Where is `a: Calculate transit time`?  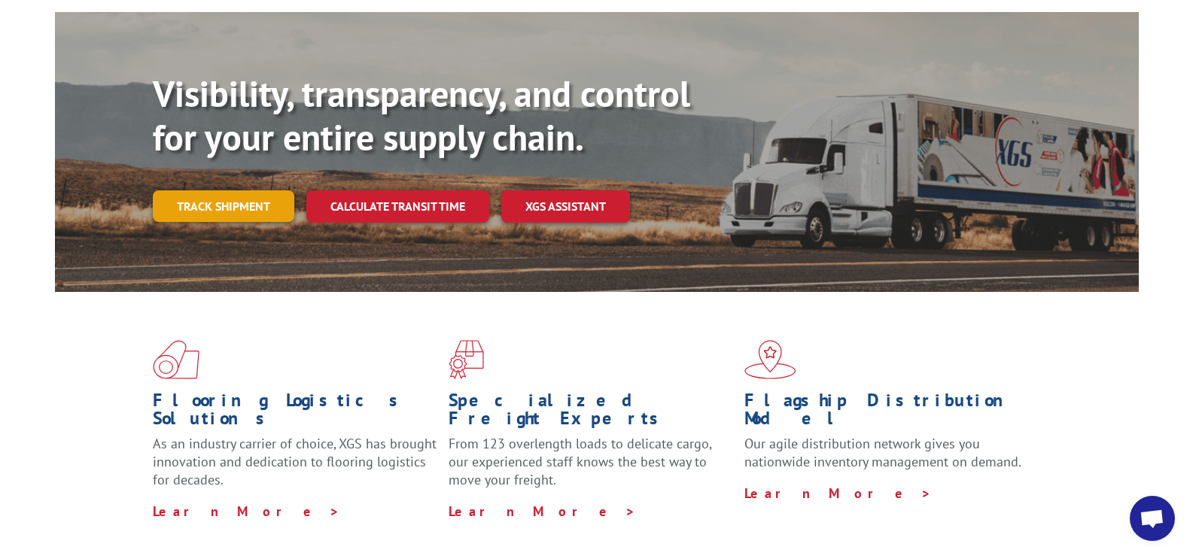
a: Calculate transit time is located at coordinates (398, 206).